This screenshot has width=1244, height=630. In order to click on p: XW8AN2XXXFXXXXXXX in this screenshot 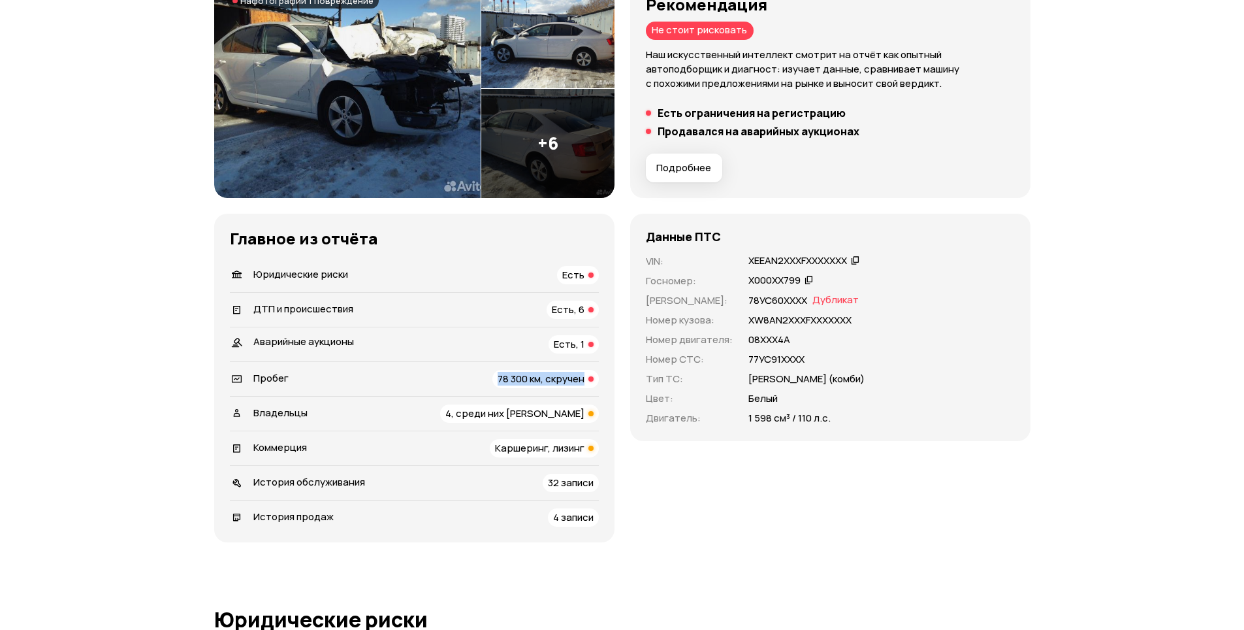, I will do `click(800, 320)`.